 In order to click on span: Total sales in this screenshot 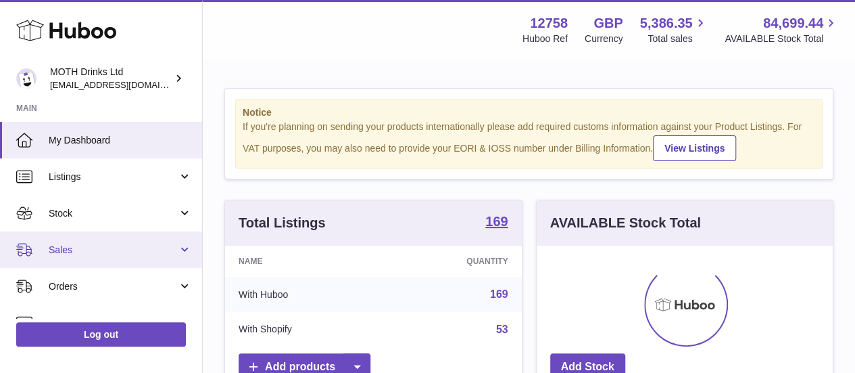, I will do `click(678, 39)`.